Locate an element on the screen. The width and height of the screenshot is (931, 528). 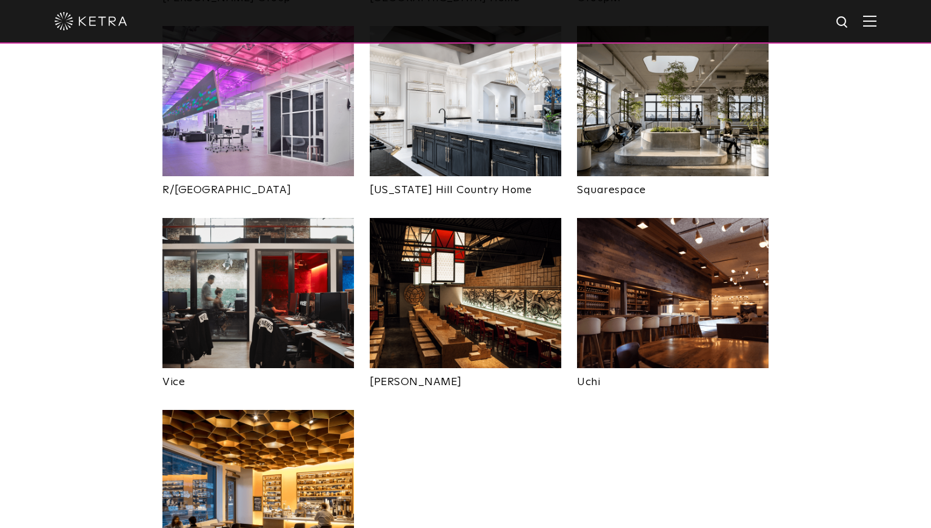
img: New-Project-Page-hero-(3x)_0012_MB20160507_SQSP_IMG_5312 is located at coordinates (672, 101).